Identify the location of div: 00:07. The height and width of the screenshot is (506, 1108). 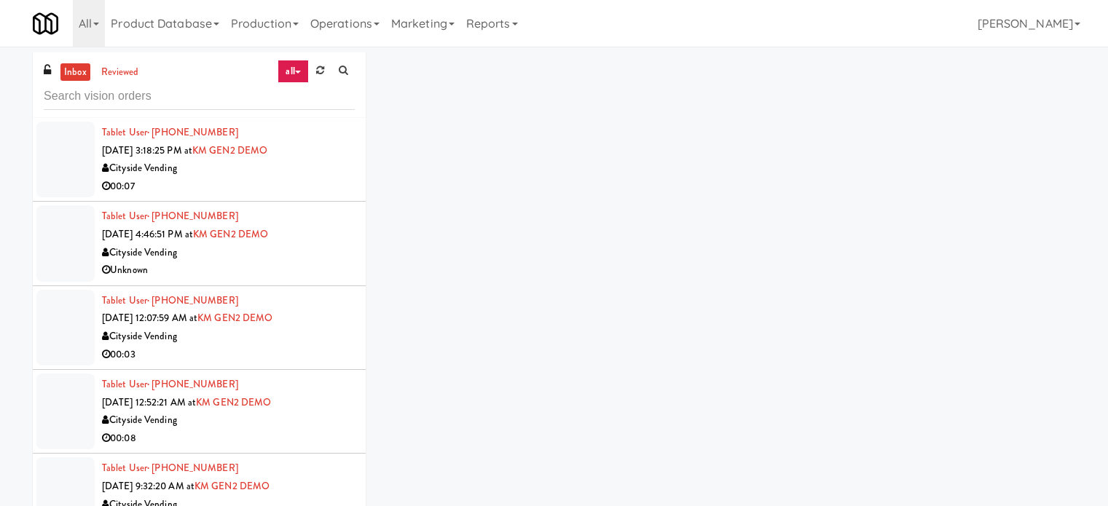
(228, 186).